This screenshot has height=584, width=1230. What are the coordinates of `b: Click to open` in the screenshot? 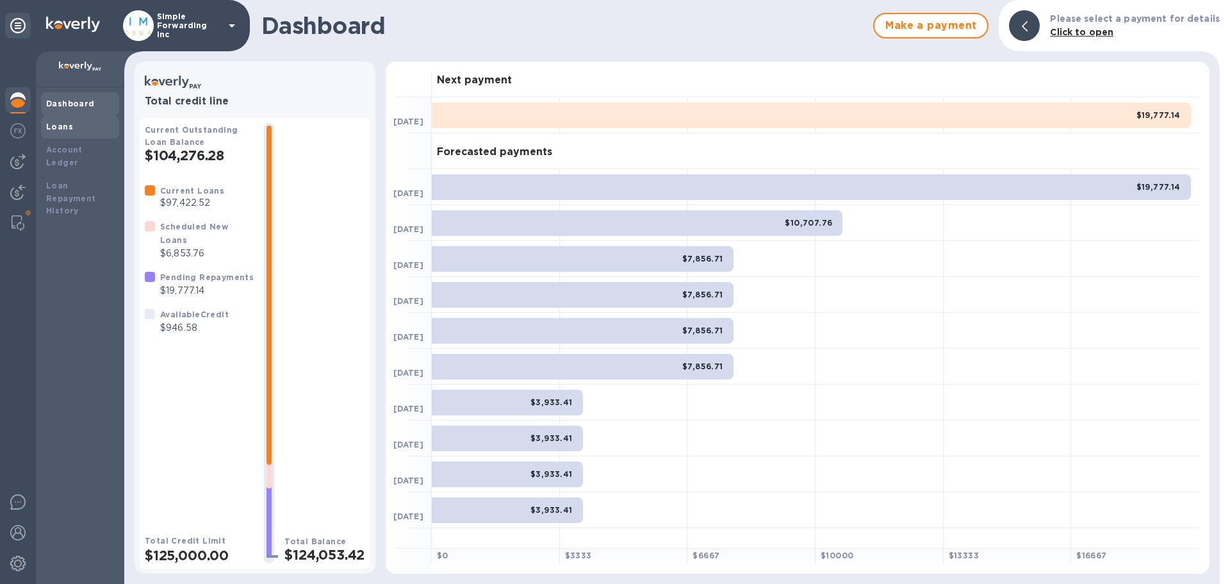 It's located at (1082, 32).